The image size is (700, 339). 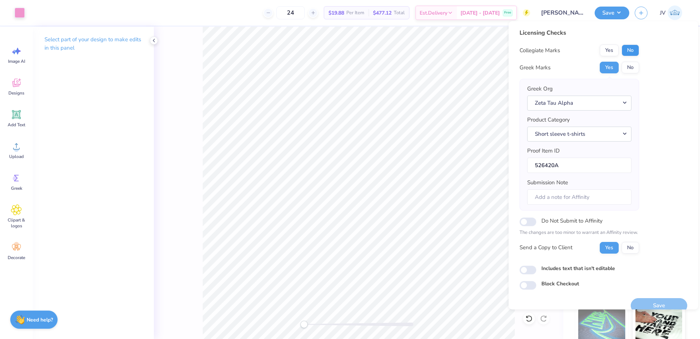 I want to click on span: Image AI, so click(x=16, y=61).